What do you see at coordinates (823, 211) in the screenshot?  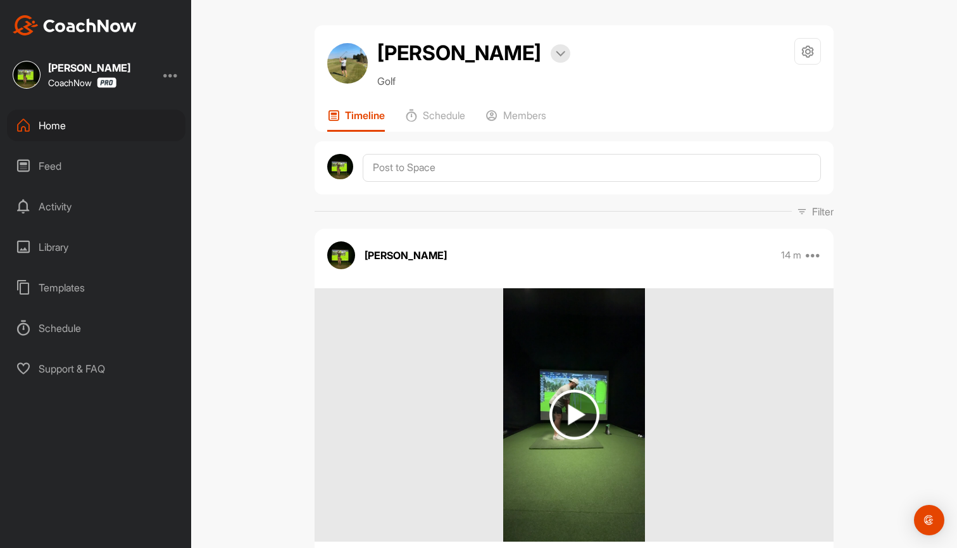 I see `p: Filter` at bounding box center [823, 211].